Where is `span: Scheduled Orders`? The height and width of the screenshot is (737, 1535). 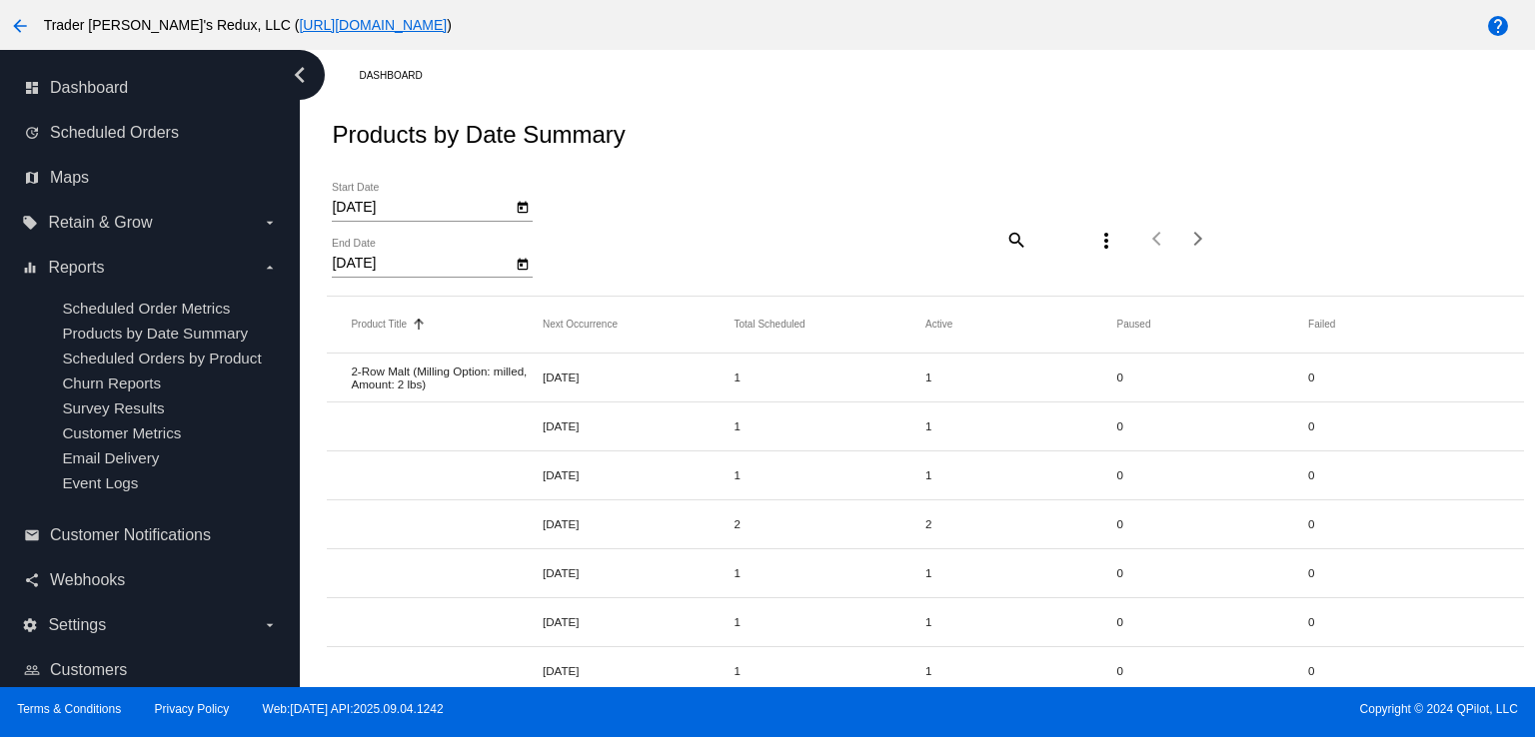
span: Scheduled Orders is located at coordinates (114, 133).